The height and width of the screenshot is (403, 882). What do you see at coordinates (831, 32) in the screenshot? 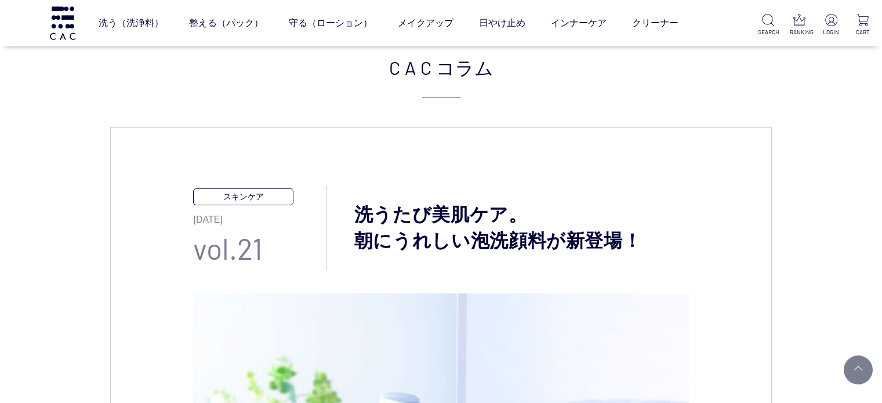
I see `p: LOGIN` at bounding box center [831, 32].